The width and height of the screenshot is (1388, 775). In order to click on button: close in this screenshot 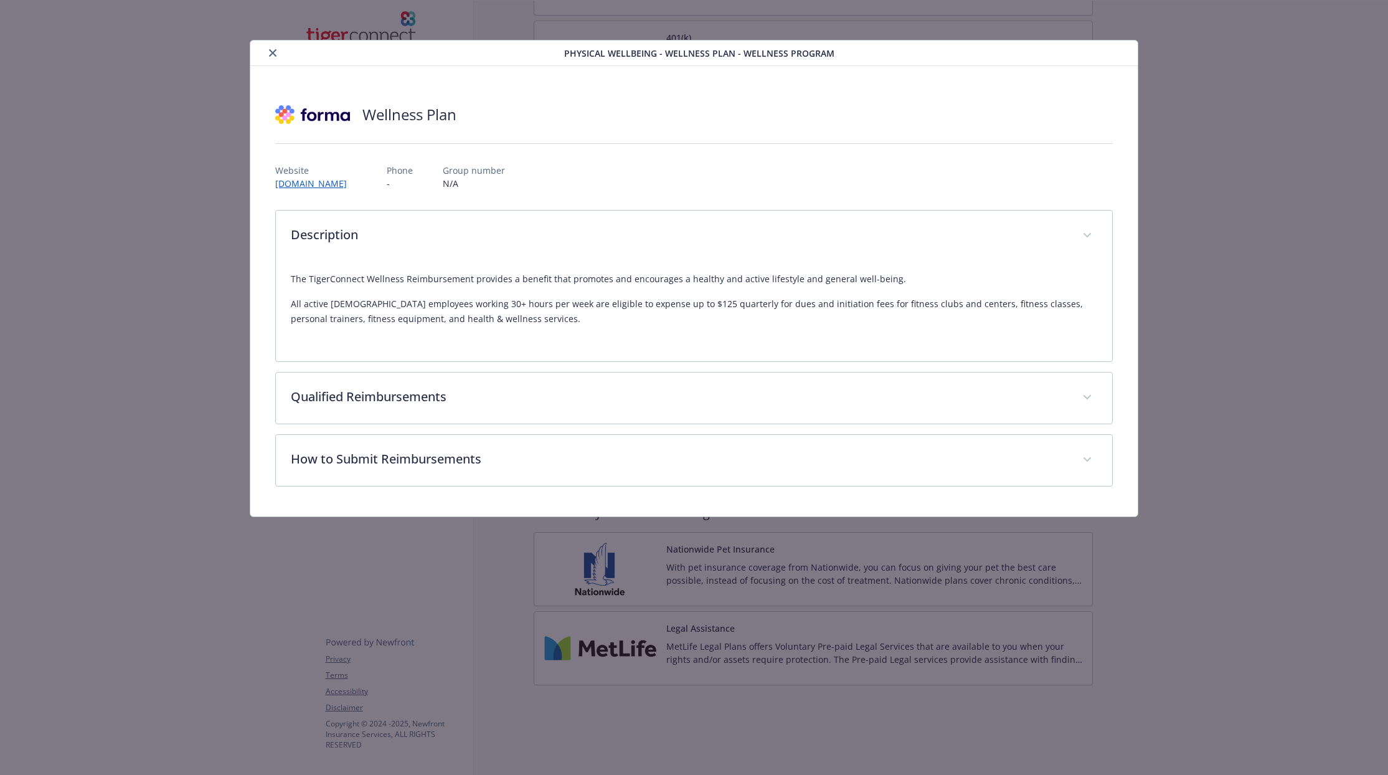, I will do `click(273, 53)`.